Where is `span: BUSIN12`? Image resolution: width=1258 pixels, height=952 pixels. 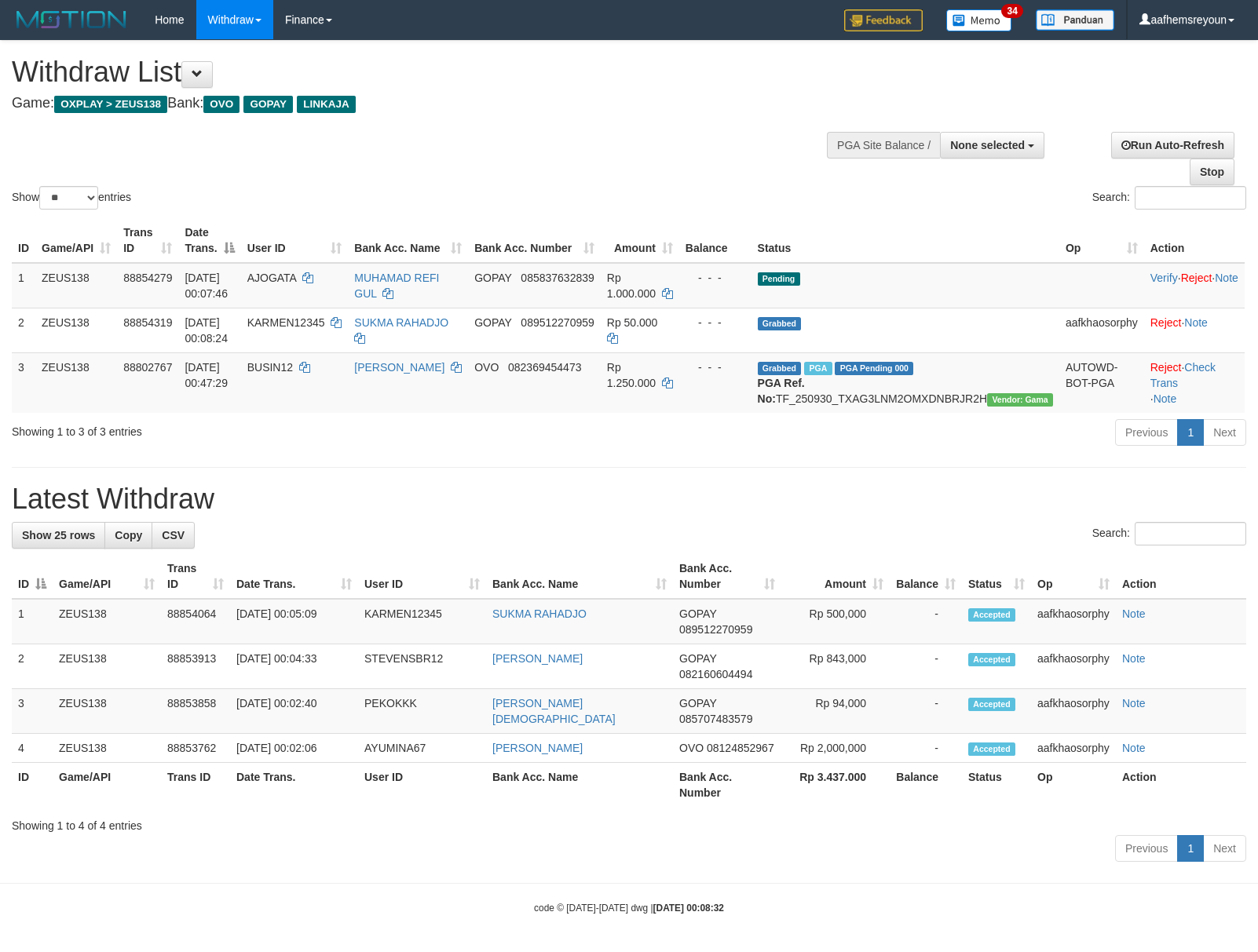
span: BUSIN12 is located at coordinates (270, 368).